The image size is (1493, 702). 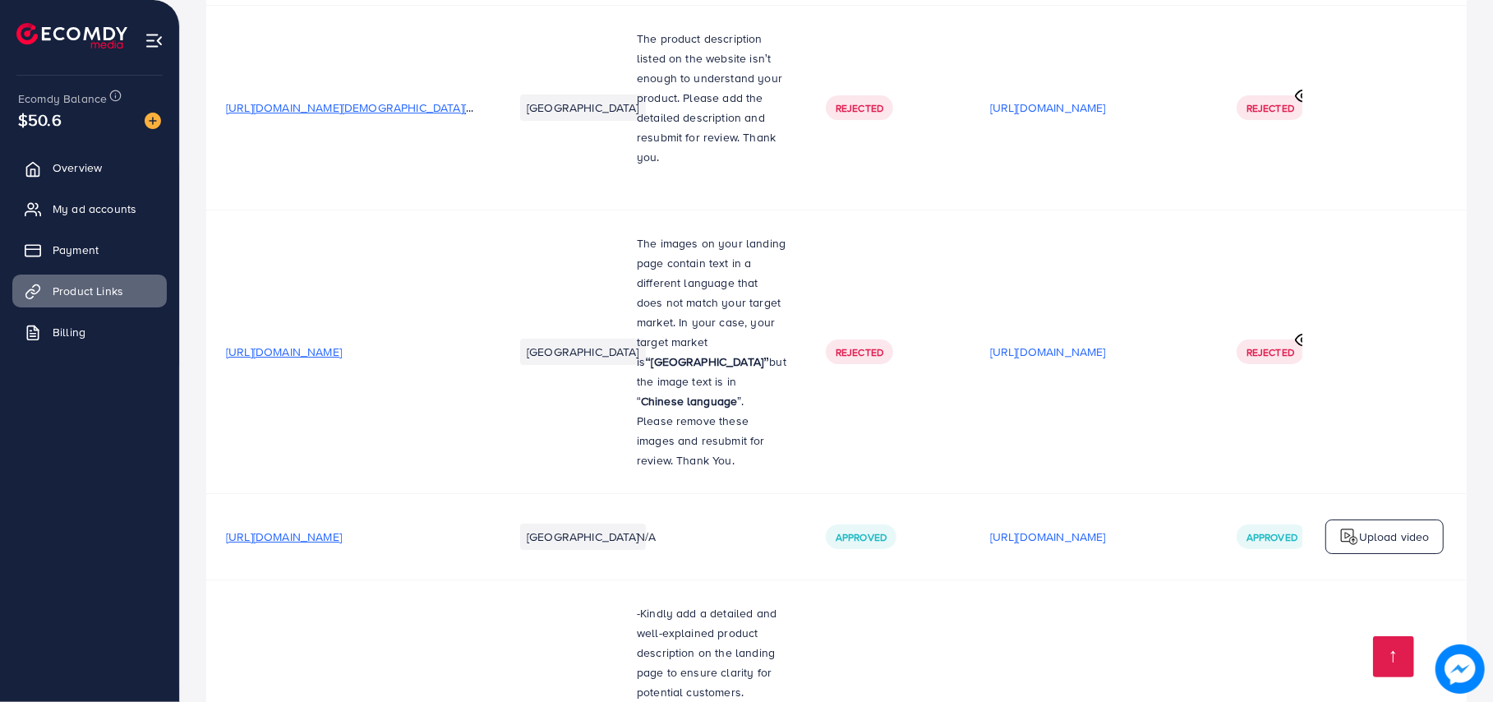 I want to click on span: Payment, so click(x=76, y=250).